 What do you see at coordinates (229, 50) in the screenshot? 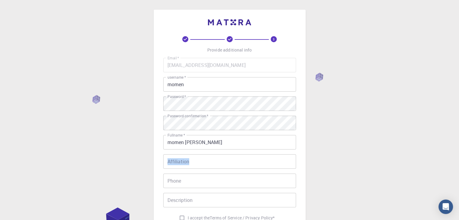
I see `p: Provide additional info` at bounding box center [229, 50].